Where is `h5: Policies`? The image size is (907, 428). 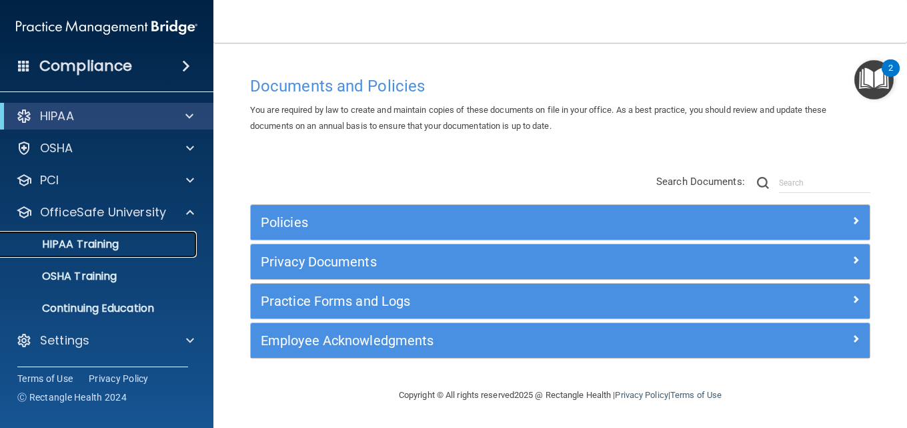
h5: Policies is located at coordinates (483, 222).